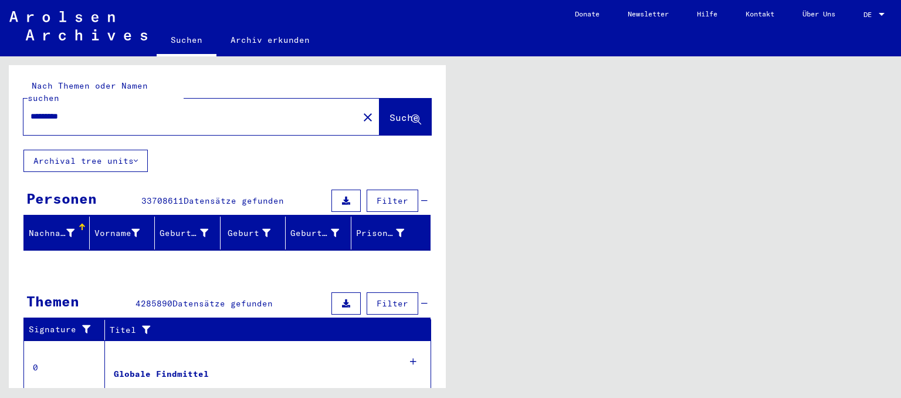 Image resolution: width=901 pixels, height=398 pixels. Describe the element at coordinates (57, 233) in the screenshot. I see `mat-header-cell: Nachname` at that location.